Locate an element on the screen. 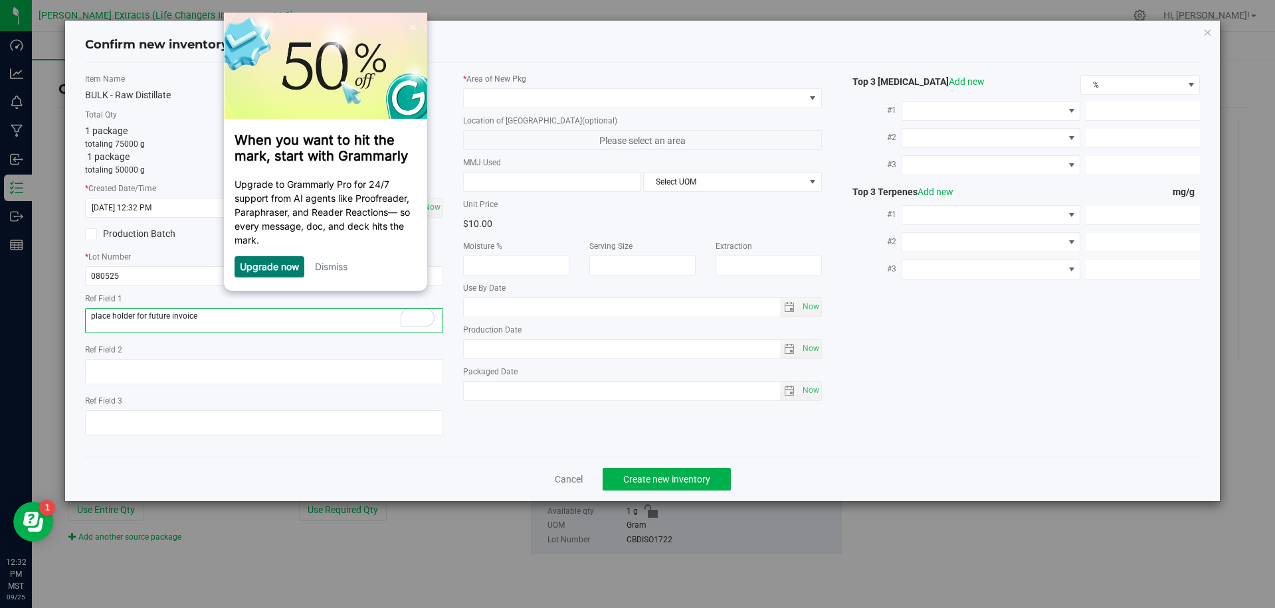 Image resolution: width=1275 pixels, height=608 pixels. label: Ref Field 1 is located at coordinates (264, 299).